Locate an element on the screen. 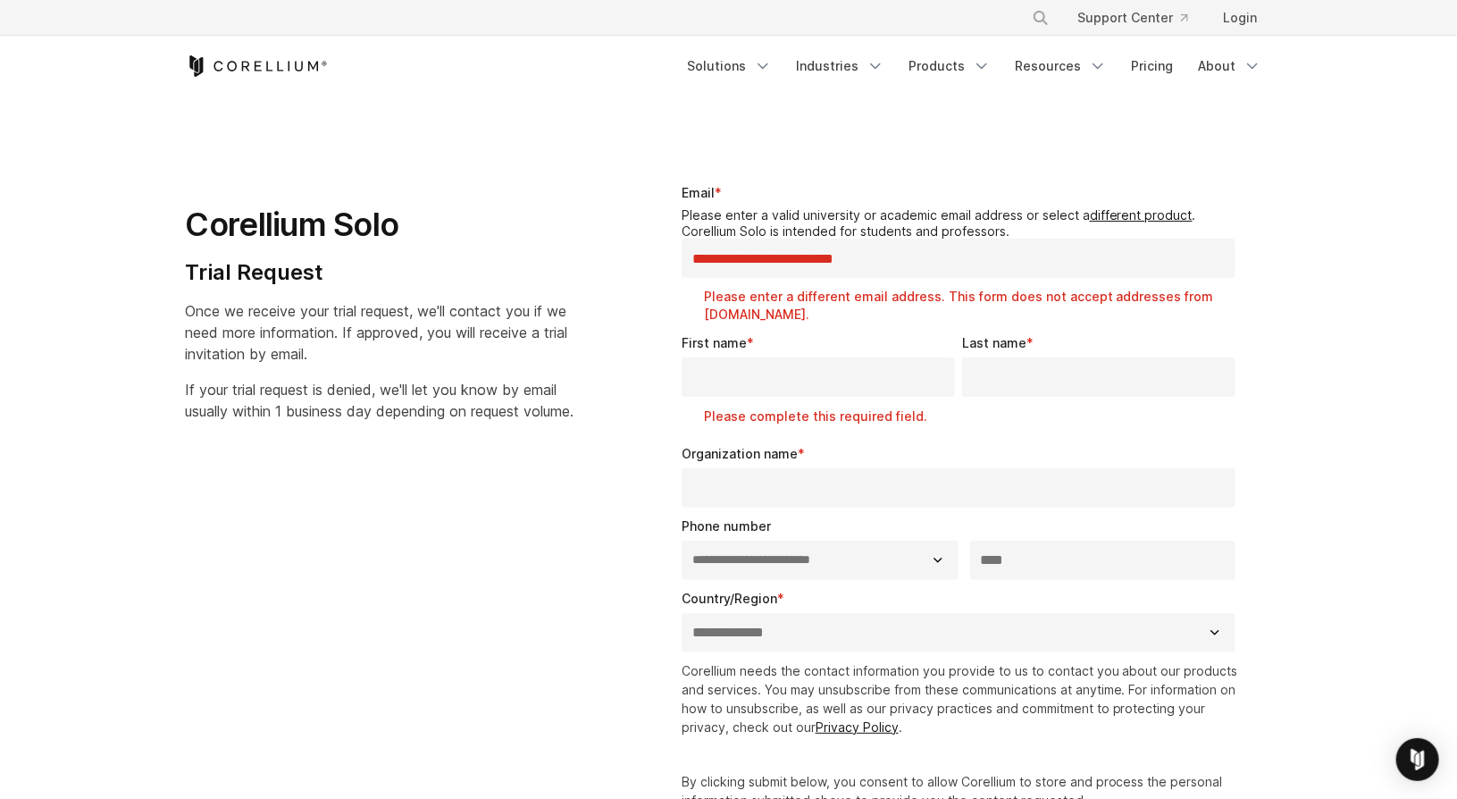  a: Solutions is located at coordinates (730, 66).